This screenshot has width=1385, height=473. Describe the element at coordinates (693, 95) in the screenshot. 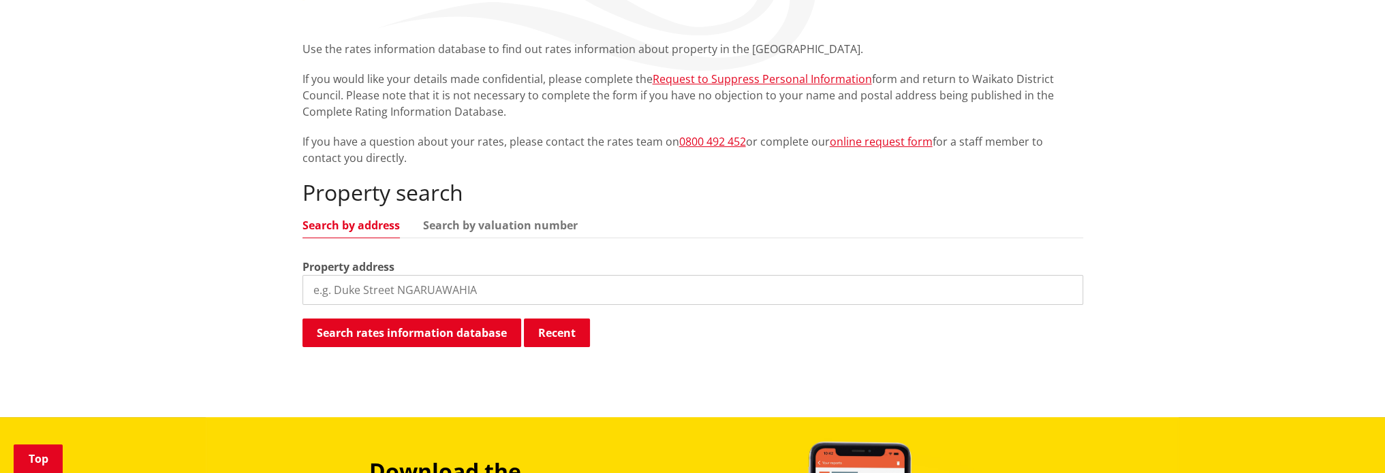

I see `p: If you would like your details made confidential, please complete the form and return to Waikato ...` at that location.